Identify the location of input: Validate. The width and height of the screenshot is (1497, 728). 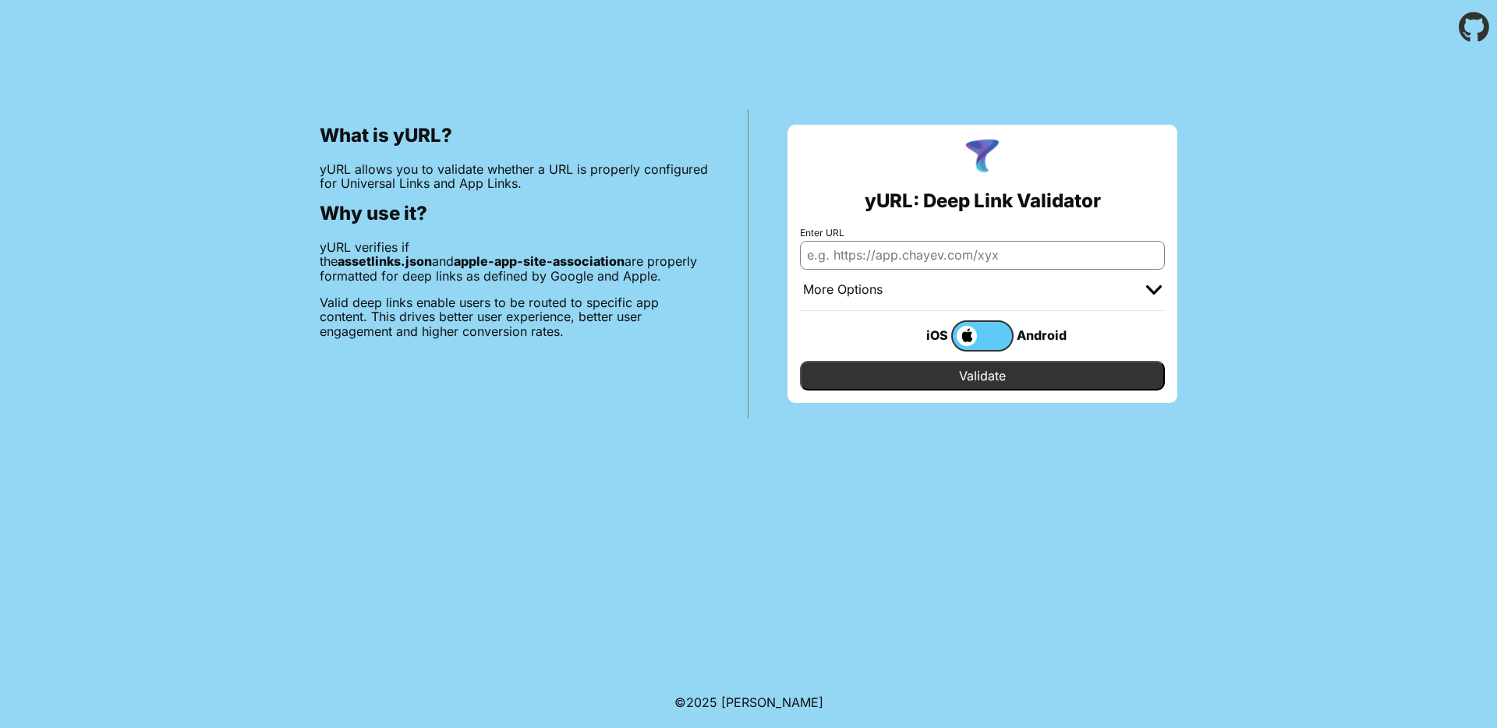
(982, 376).